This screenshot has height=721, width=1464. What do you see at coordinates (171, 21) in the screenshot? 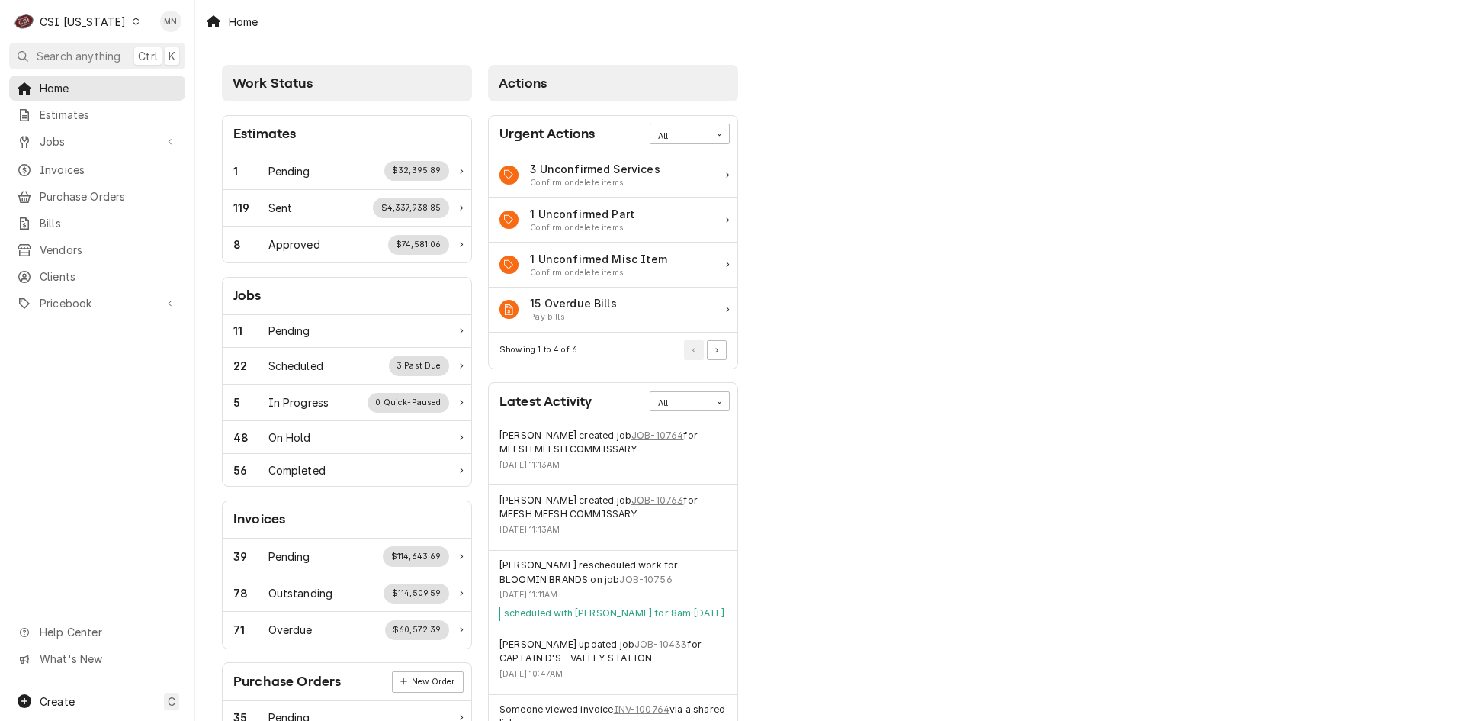
I see `div: MN` at bounding box center [171, 21].